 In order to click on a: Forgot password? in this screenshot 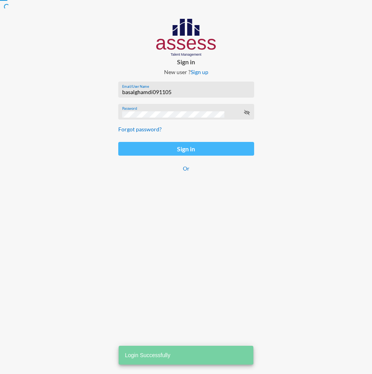, I will do `click(140, 129)`.